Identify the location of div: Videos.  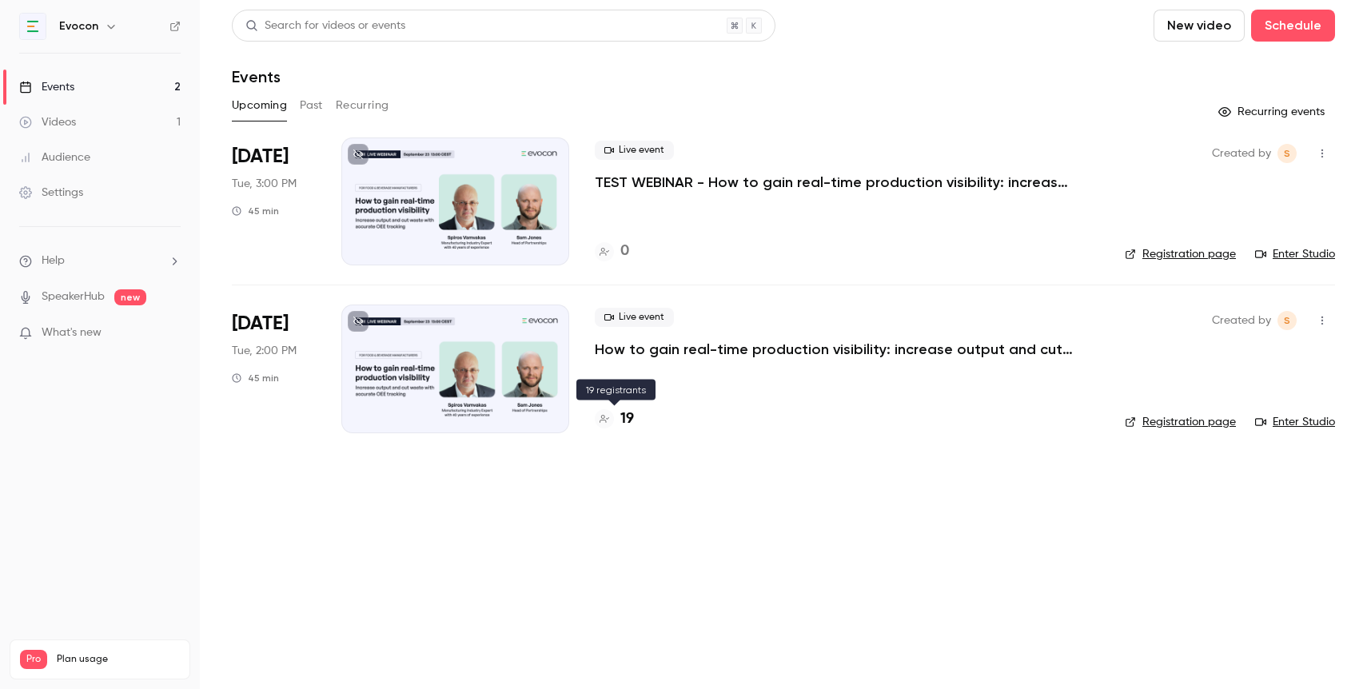
(47, 122).